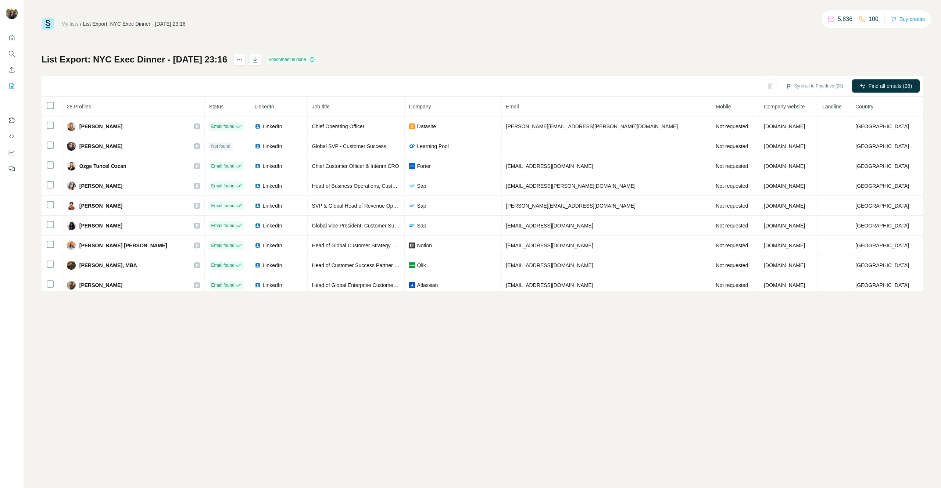  What do you see at coordinates (384, 186) in the screenshot?
I see `span: Head of Business Operations, Customer & Digital Experiences` at bounding box center [384, 186].